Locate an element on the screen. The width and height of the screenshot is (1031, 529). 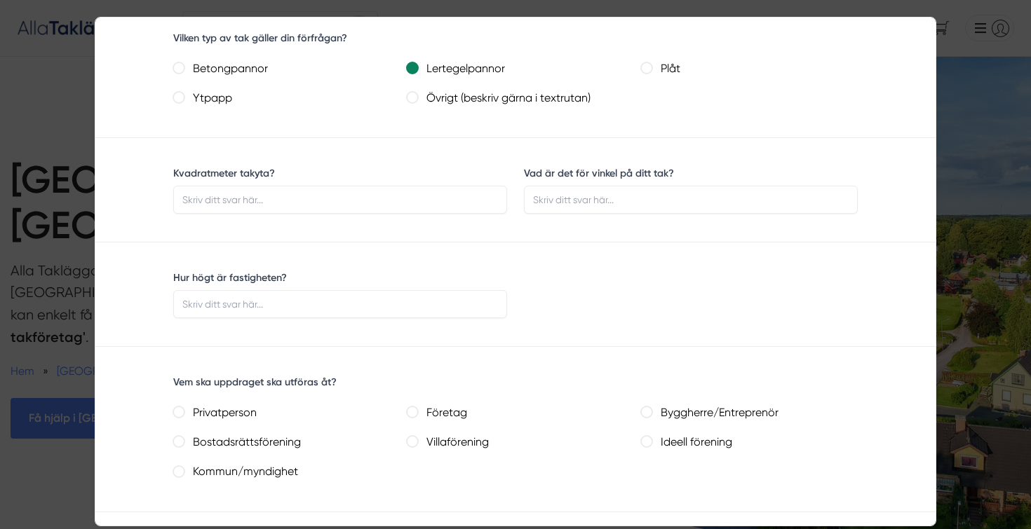
label: Ideell förening is located at coordinates (755, 443).